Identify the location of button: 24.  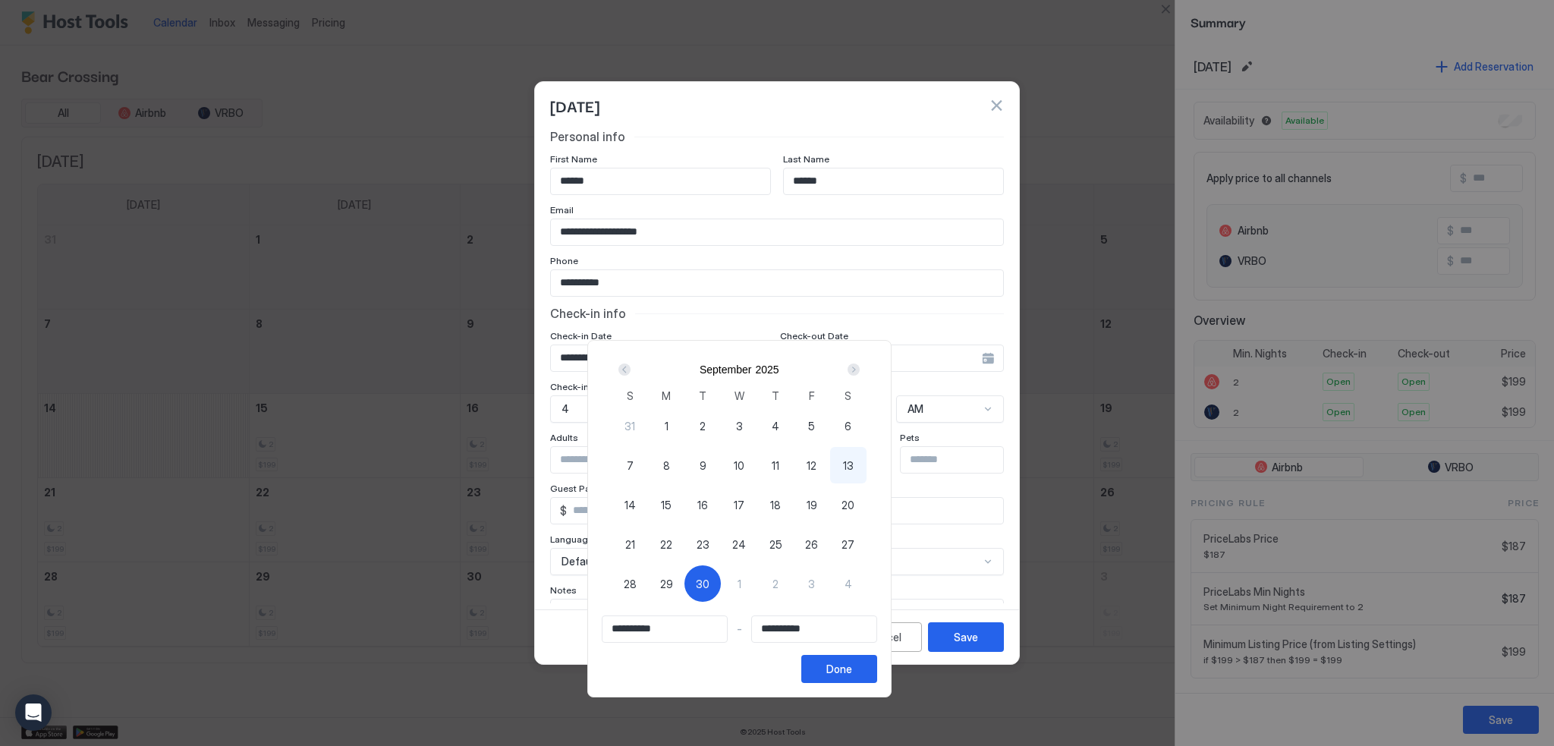
(739, 544).